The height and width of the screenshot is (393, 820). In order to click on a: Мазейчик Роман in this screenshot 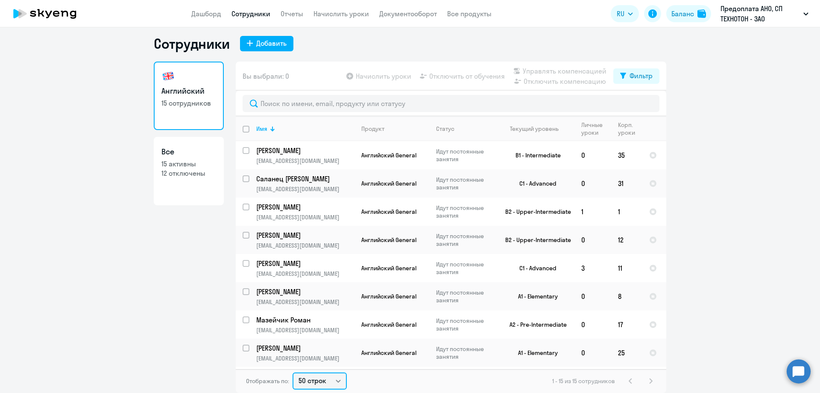, I will do `click(305, 320)`.